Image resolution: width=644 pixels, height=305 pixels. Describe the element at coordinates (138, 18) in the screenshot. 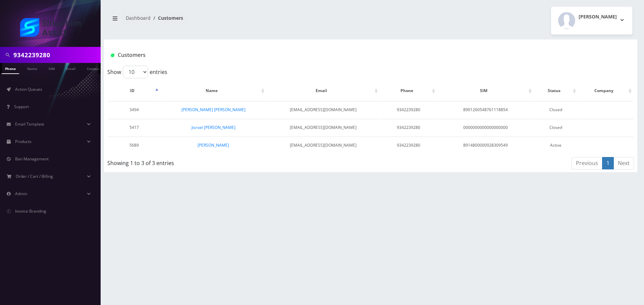

I see `a: Dashboard` at that location.